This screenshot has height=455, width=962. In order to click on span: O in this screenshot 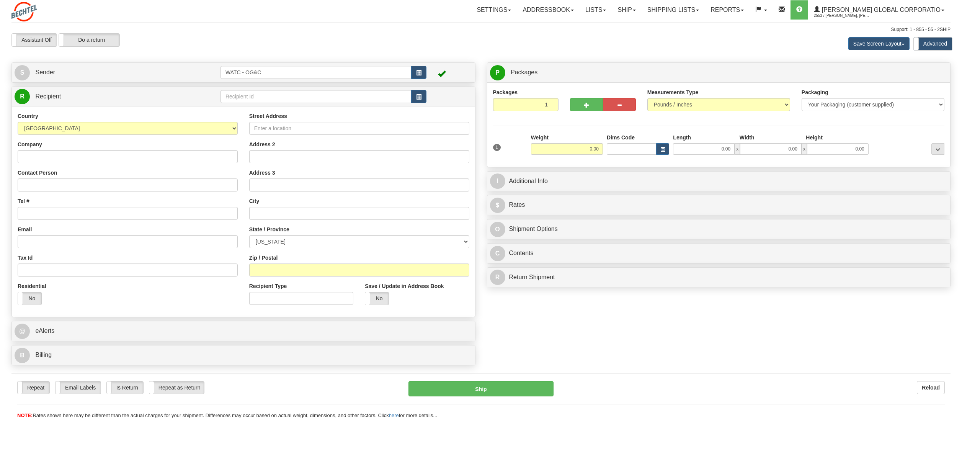, I will do `click(498, 229)`.